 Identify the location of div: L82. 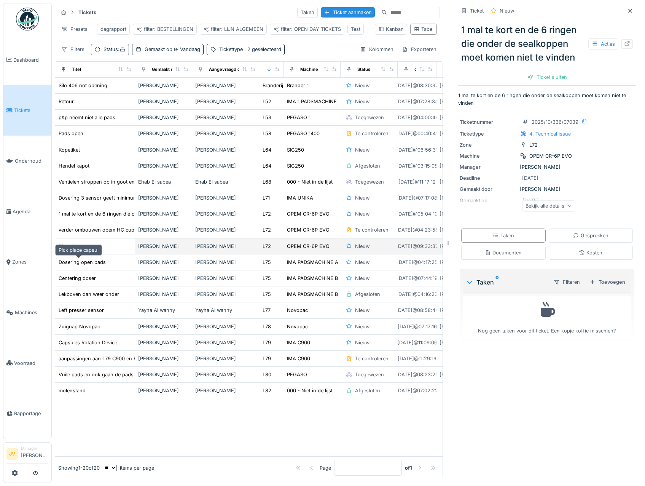
(267, 390).